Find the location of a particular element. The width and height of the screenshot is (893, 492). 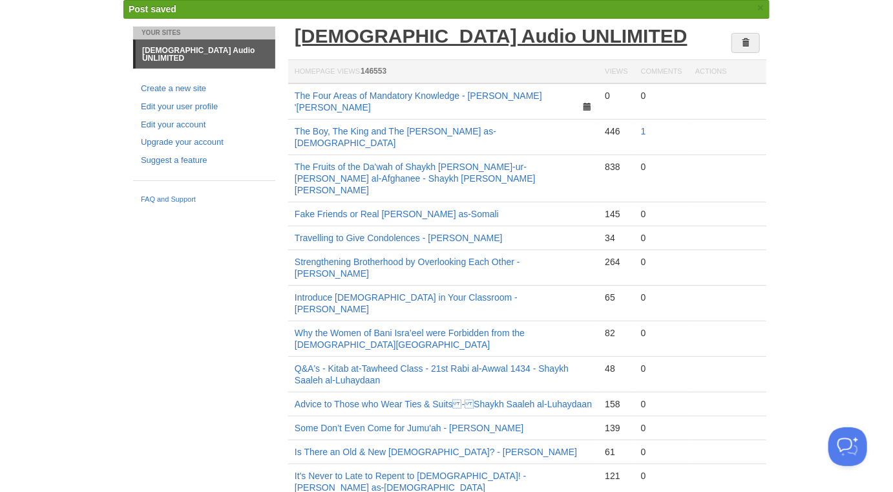

th: Actions is located at coordinates (728, 72).